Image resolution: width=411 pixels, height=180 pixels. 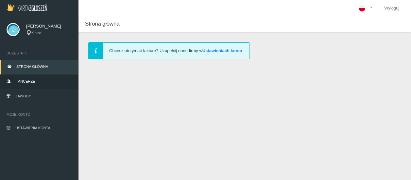 What do you see at coordinates (169, 51) in the screenshot?
I see `div: Chcesz otrzymać fakturę? Uzupełnij dane firmy w` at bounding box center [169, 51].